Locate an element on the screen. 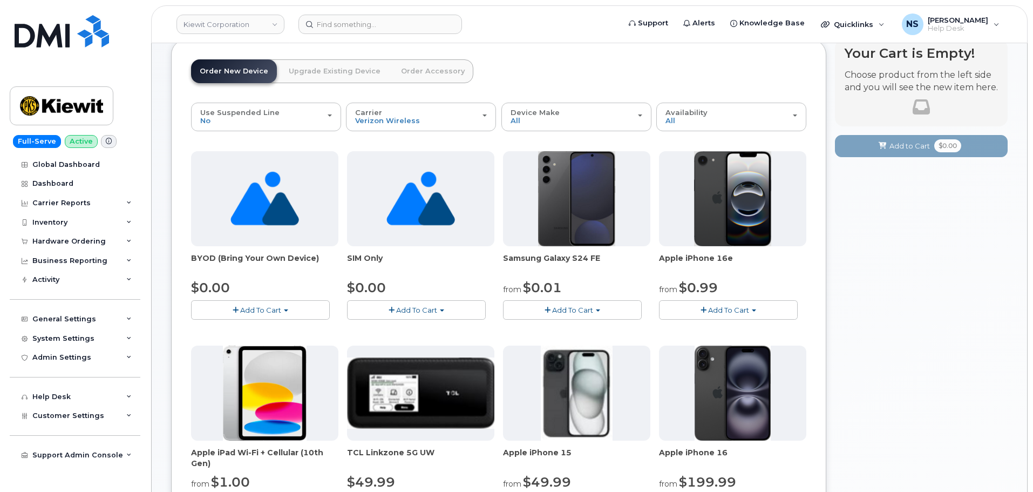 The height and width of the screenshot is (492, 1033). a: Order Accessory is located at coordinates (433, 71).